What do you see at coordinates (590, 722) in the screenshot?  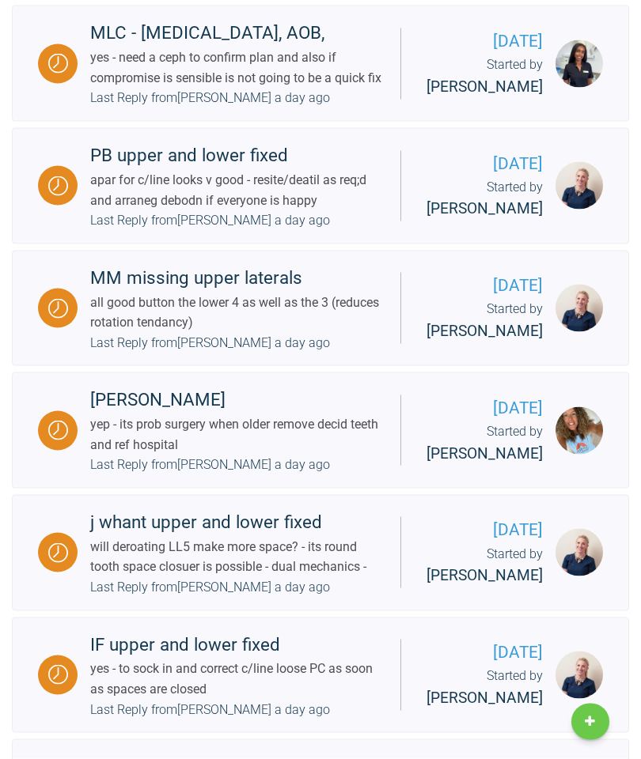 I see `a: New Case` at bounding box center [590, 722].